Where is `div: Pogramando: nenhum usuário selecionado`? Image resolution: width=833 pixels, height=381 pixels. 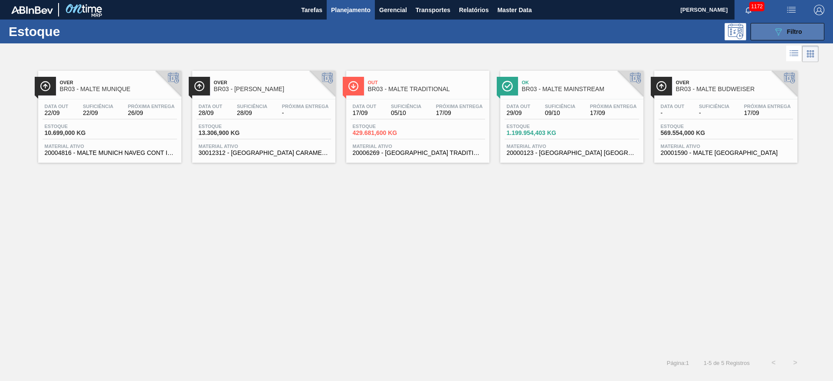 div: Pogramando: nenhum usuário selecionado is located at coordinates (736, 32).